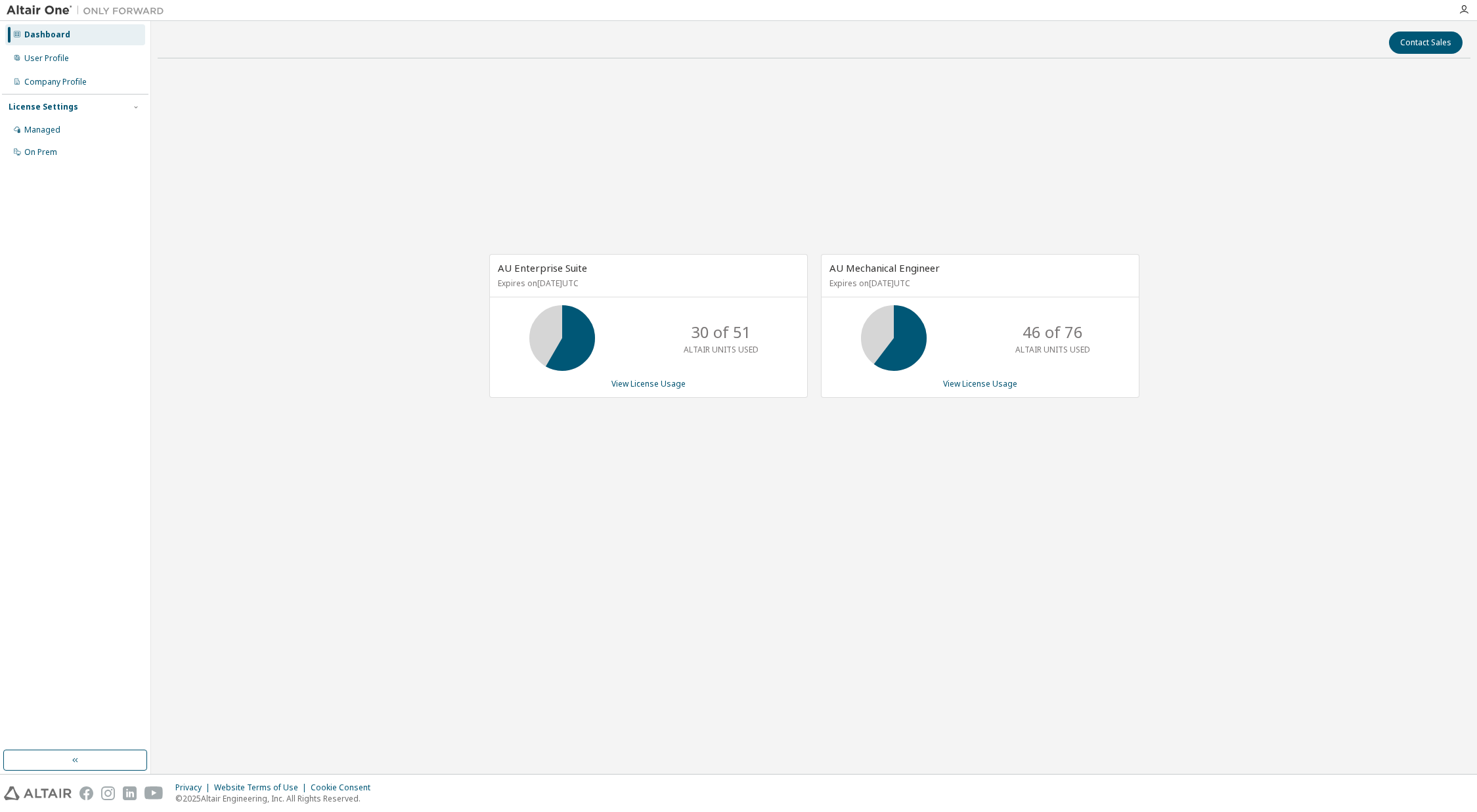  I want to click on img: instagram.svg, so click(107, 794).